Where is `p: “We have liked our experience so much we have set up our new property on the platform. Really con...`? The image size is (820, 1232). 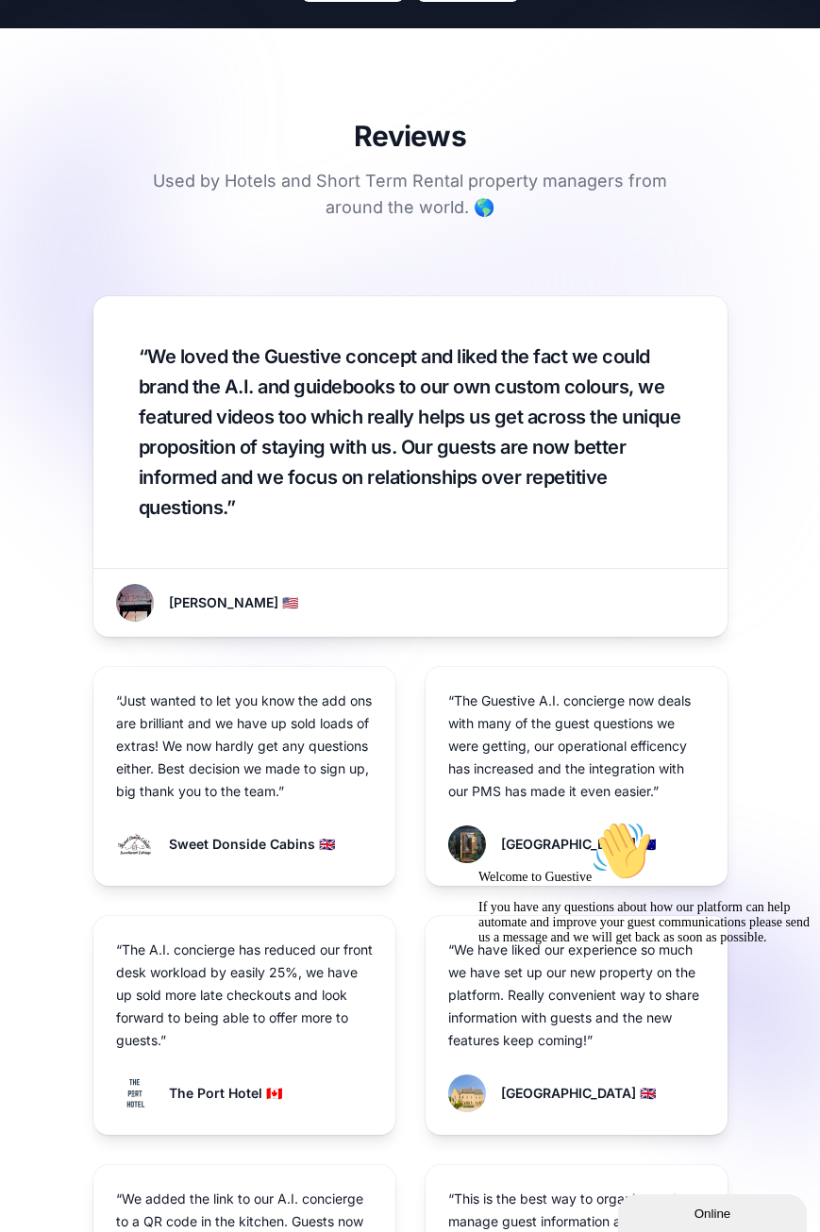
p: “We have liked our experience so much we have set up our new property on the platform. Really con... is located at coordinates (576, 995).